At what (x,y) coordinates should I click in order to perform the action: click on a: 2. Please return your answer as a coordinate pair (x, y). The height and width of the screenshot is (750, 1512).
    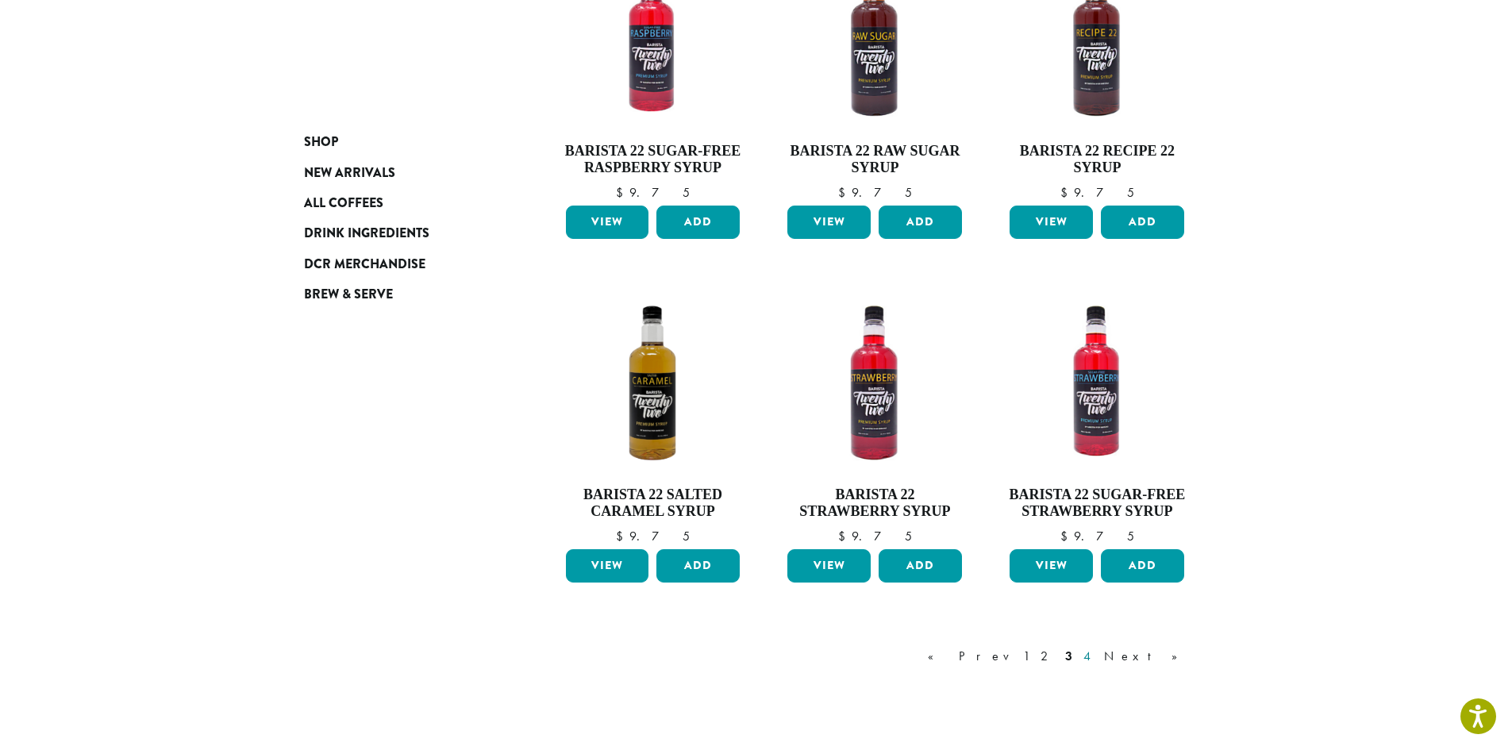
    Looking at the image, I should click on (1047, 656).